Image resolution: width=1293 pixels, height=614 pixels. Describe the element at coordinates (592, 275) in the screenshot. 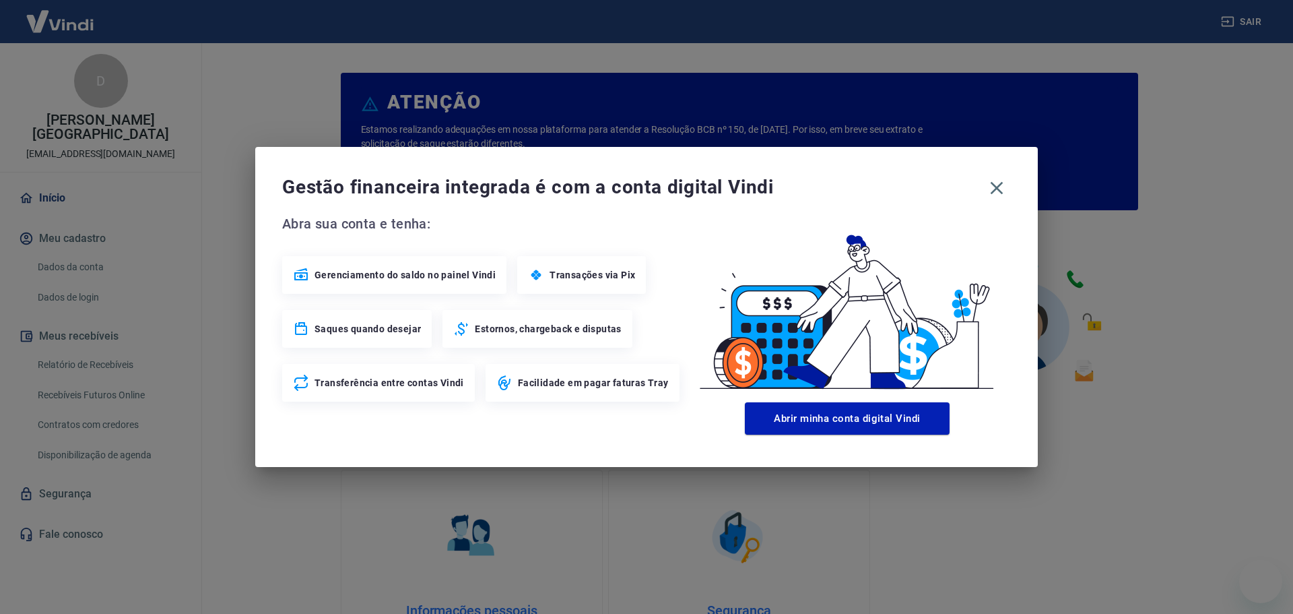

I see `span: Transações via Pix` at that location.